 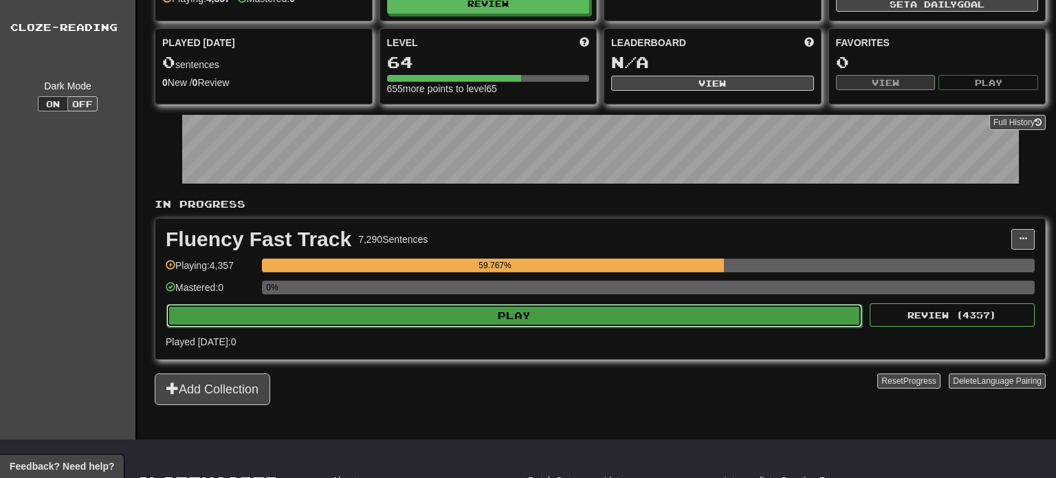 What do you see at coordinates (1009, 381) in the screenshot?
I see `span: Language Pairing` at bounding box center [1009, 381].